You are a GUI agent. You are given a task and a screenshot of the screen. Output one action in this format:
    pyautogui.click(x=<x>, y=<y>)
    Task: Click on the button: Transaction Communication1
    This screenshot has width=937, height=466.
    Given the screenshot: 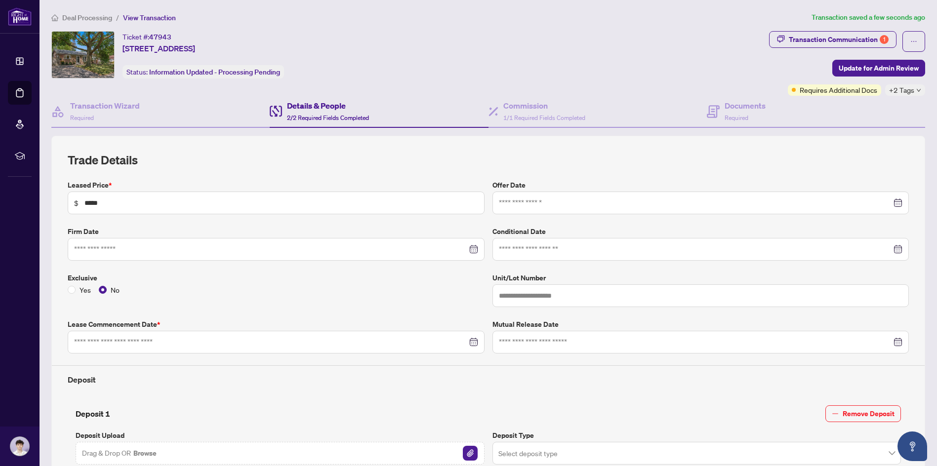 What is the action you would take?
    pyautogui.click(x=833, y=40)
    